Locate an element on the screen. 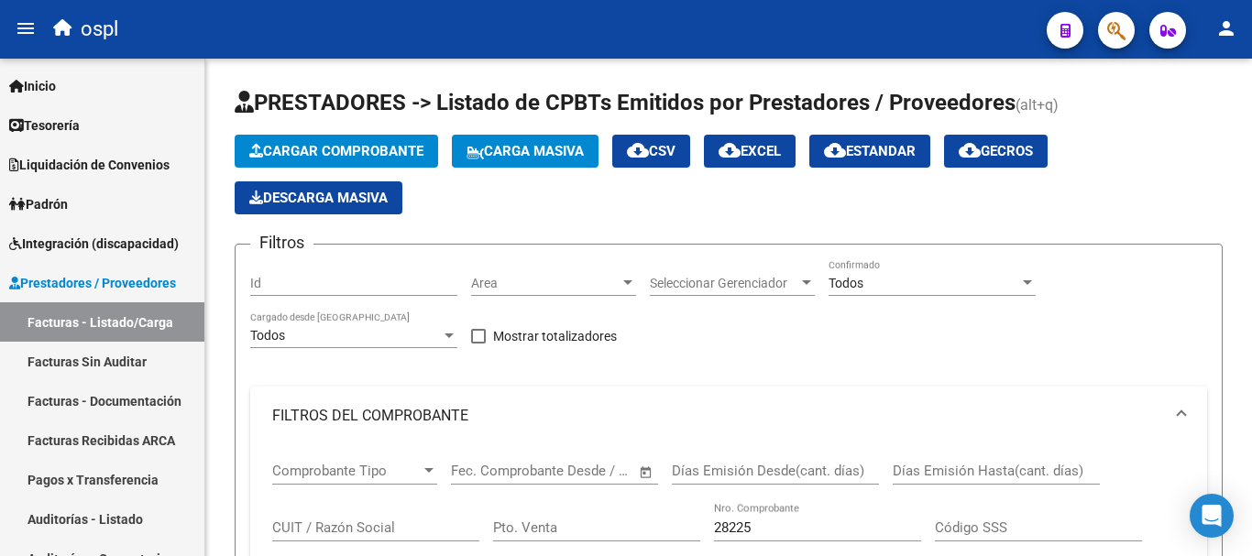  div: Open Intercom Messenger is located at coordinates (1212, 516).